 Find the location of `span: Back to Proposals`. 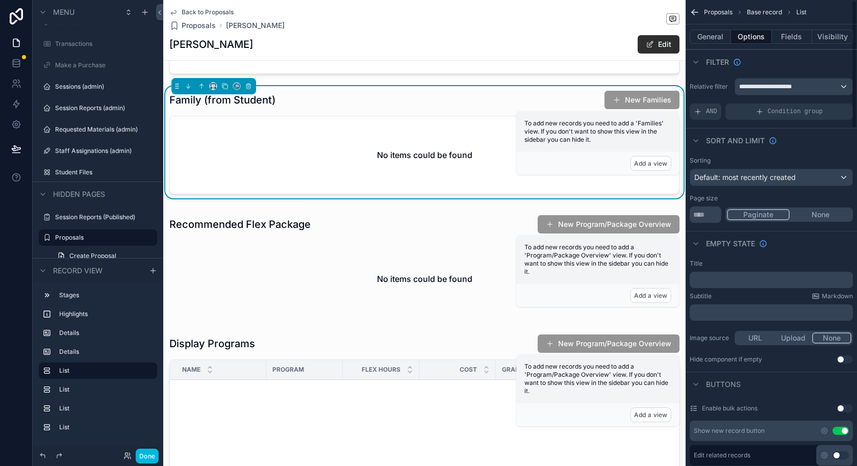

span: Back to Proposals is located at coordinates (208, 12).